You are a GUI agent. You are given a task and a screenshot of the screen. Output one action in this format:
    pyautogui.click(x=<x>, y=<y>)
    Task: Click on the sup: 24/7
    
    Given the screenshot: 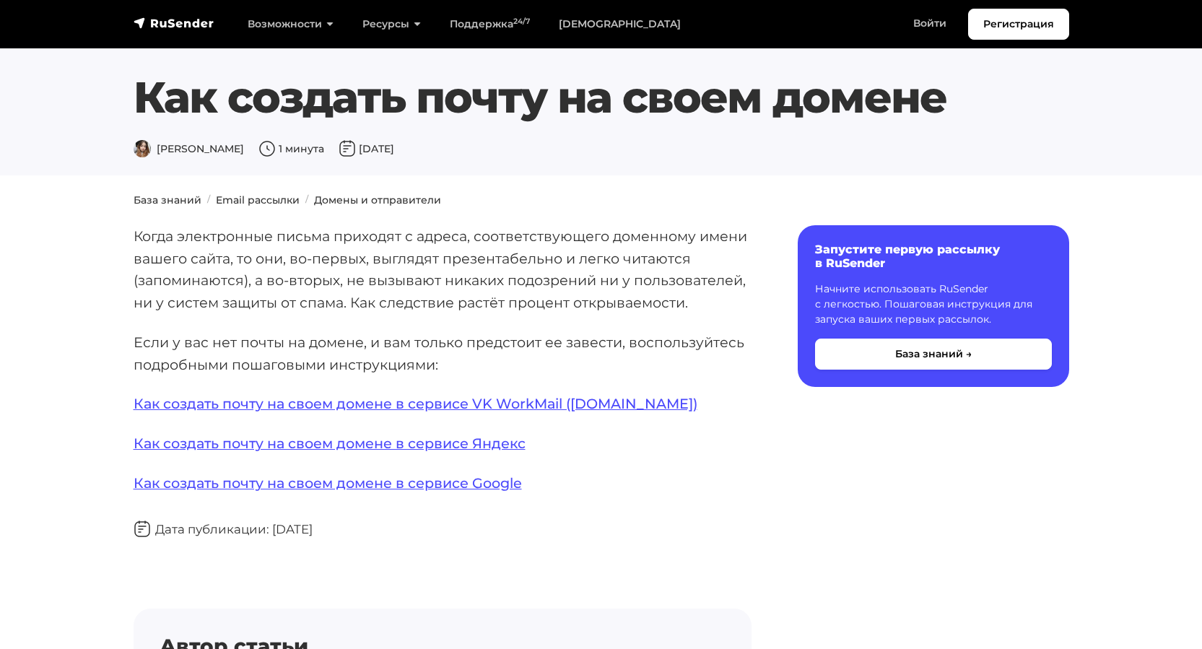 What is the action you would take?
    pyautogui.click(x=521, y=21)
    